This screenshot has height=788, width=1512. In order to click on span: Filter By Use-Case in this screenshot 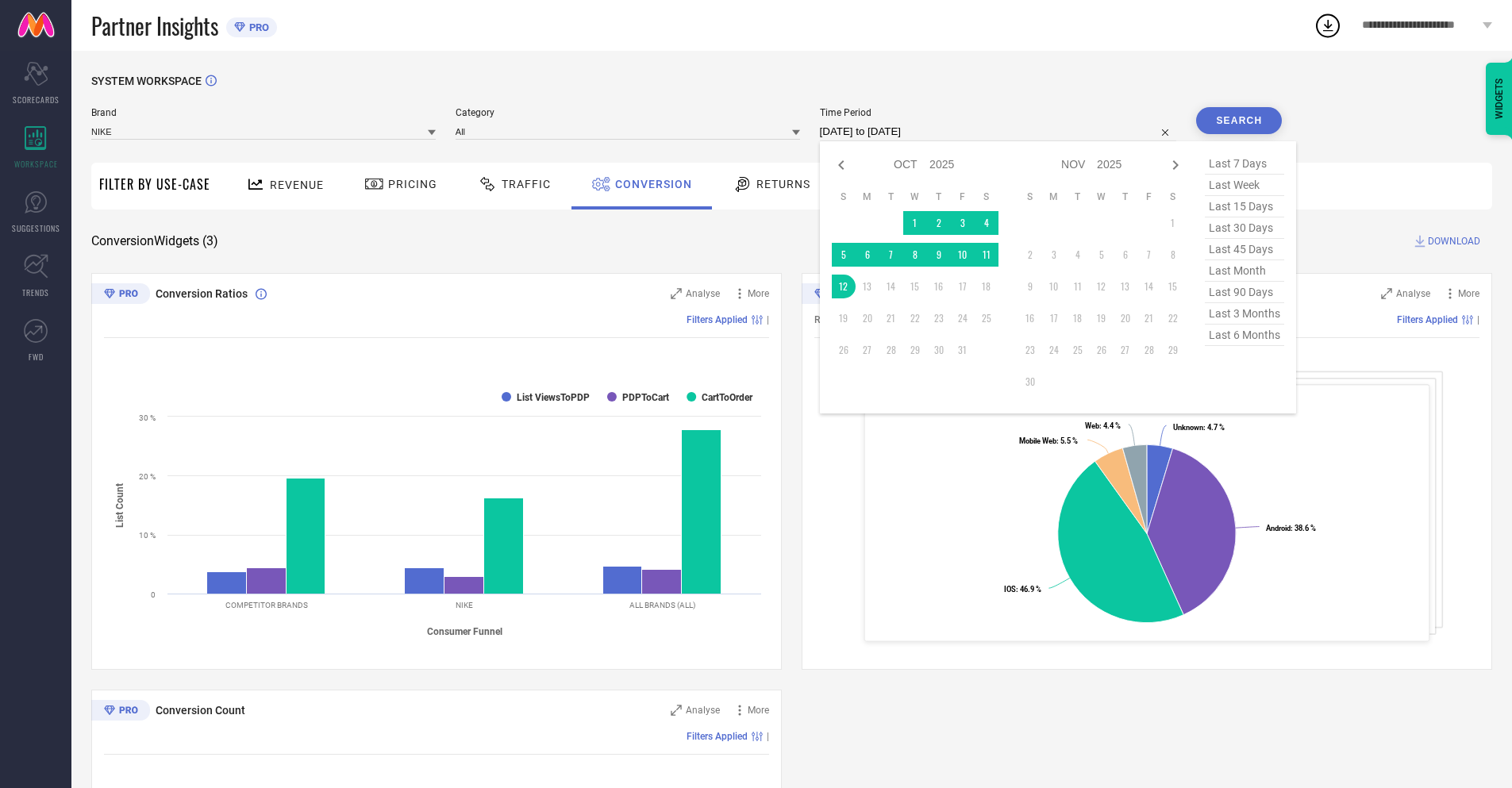, I will do `click(155, 184)`.